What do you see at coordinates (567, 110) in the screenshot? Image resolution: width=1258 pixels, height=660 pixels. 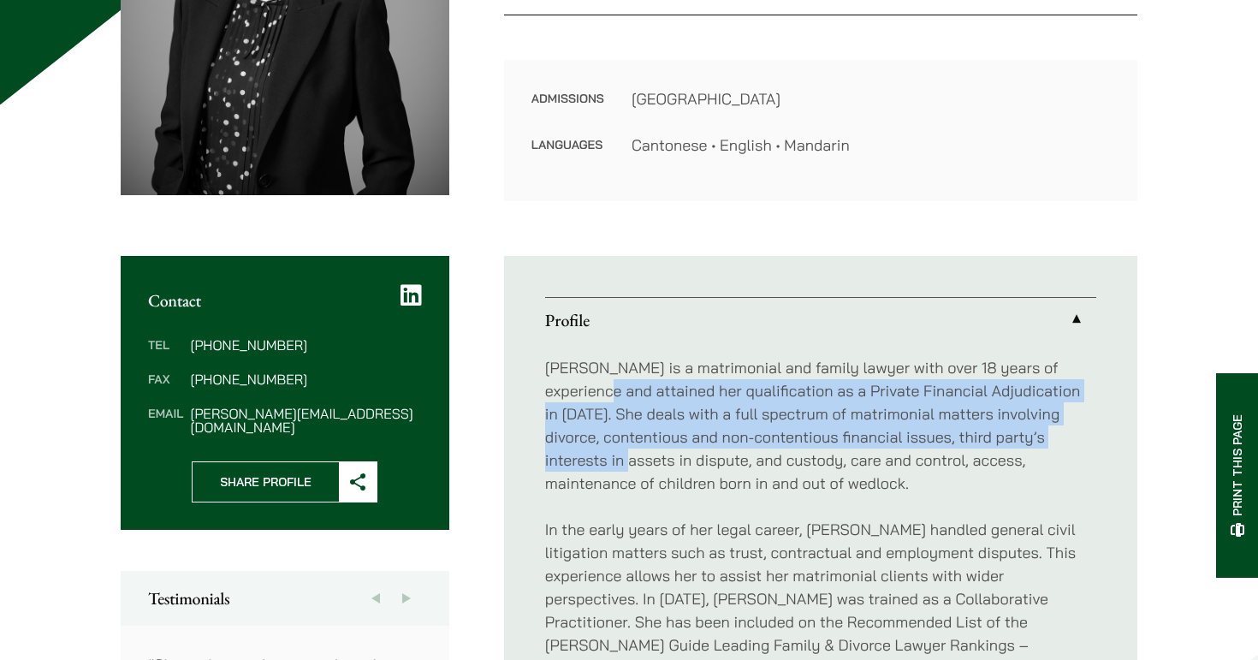 I see `dt: Admissions` at bounding box center [567, 110].